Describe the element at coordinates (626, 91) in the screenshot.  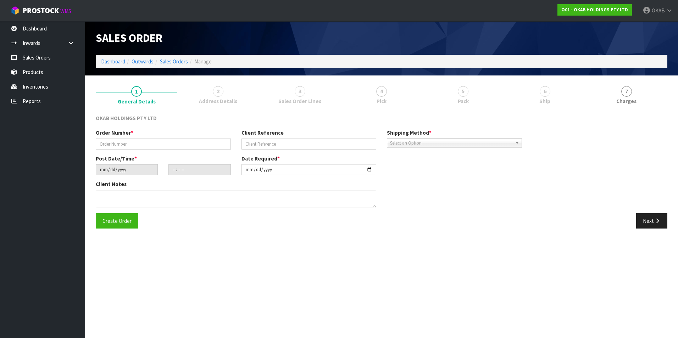
I see `span: 7` at that location.